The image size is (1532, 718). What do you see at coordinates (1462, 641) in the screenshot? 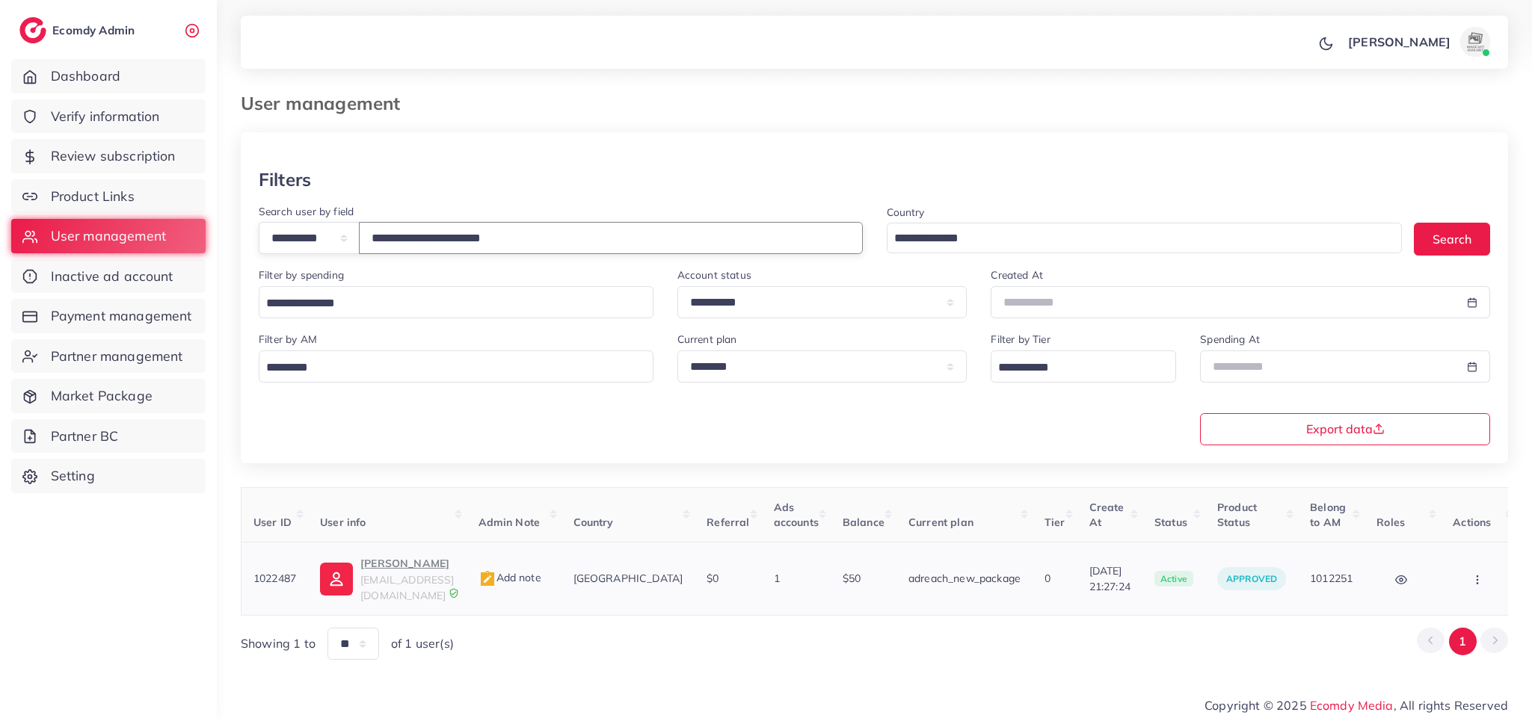
I see `button: Go to page 1` at bounding box center [1462, 641].